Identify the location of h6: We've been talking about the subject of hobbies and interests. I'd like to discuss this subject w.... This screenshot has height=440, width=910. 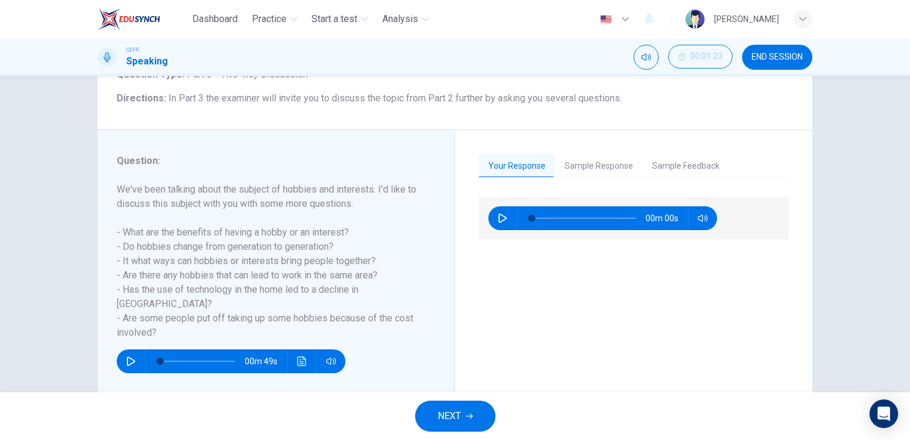
(269, 261).